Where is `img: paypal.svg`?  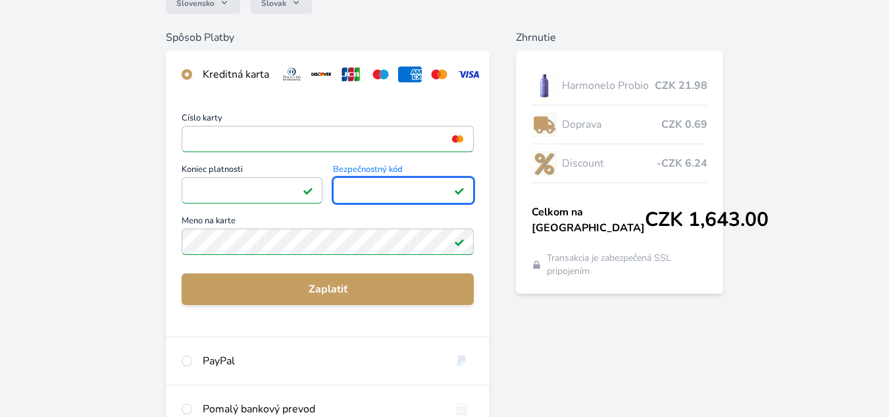 img: paypal.svg is located at coordinates (461, 361).